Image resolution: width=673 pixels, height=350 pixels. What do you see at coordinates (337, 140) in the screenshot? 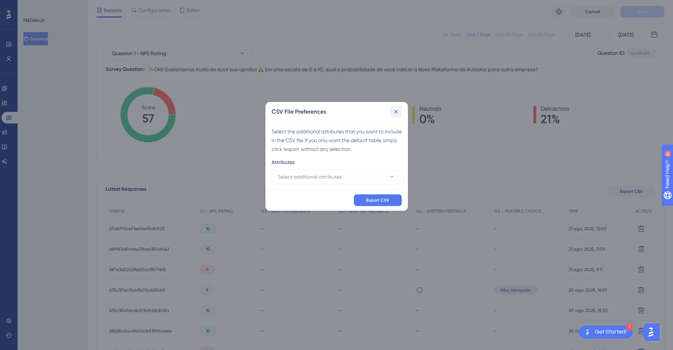
I see `div: Select the additional attributes that you want to include in the CSV file. If you only want the d...` at bounding box center [337, 140].